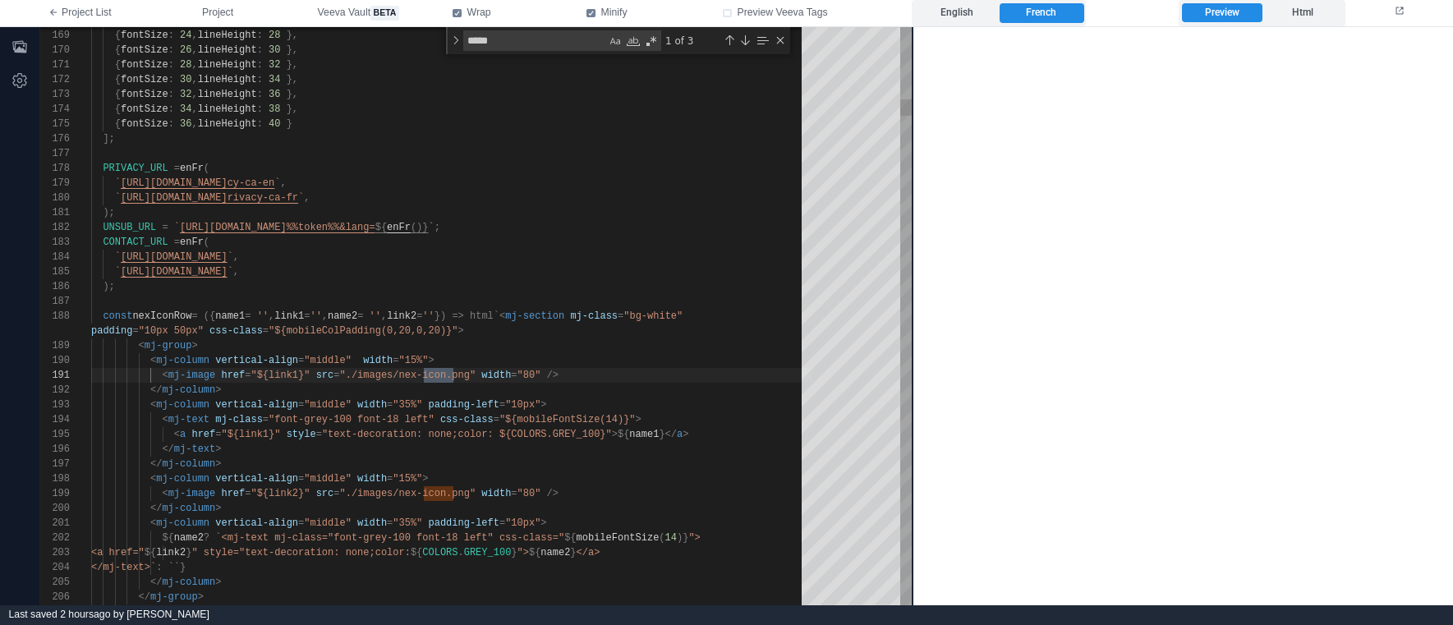  I want to click on span: enFr, so click(398, 228).